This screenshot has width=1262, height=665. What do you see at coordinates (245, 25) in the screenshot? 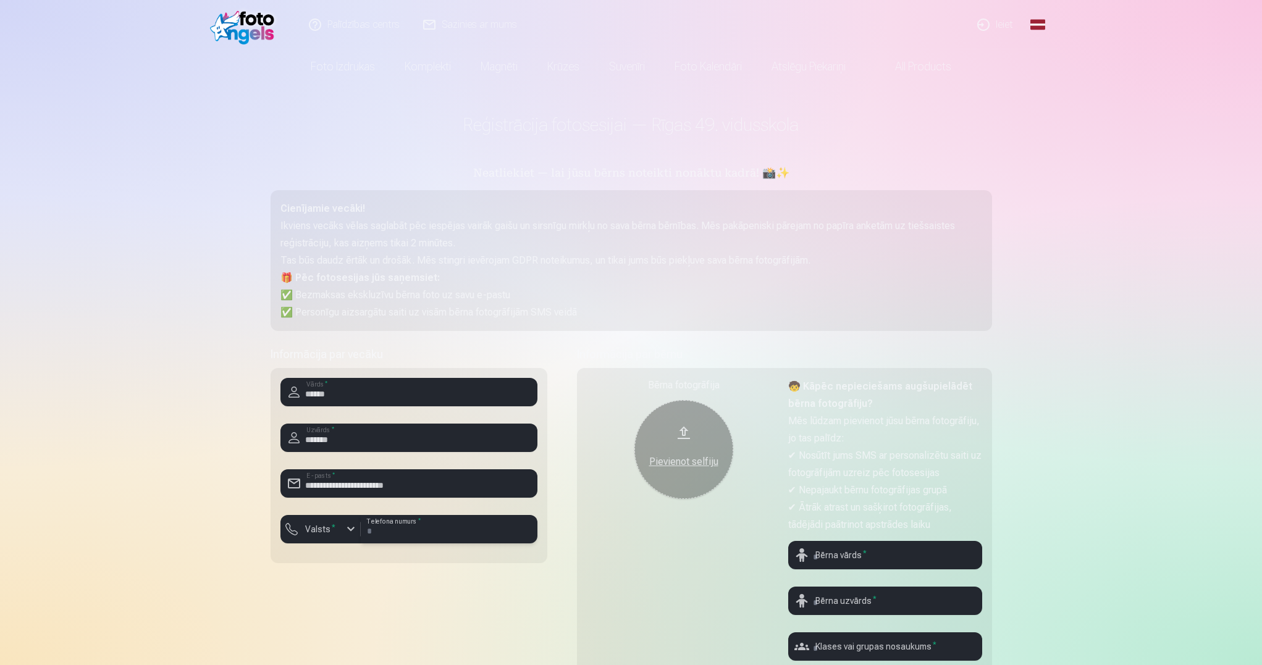
I see `img: /fa1` at bounding box center [245, 25].